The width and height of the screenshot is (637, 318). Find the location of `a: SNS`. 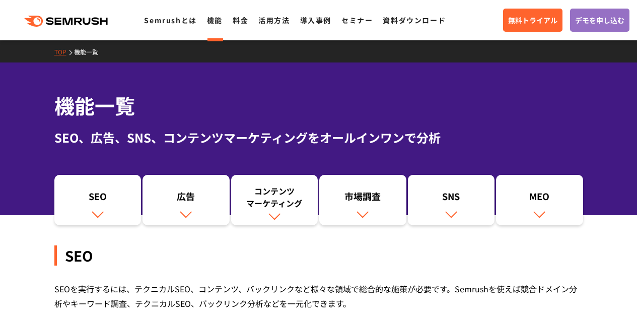

a: SNS is located at coordinates (452, 200).